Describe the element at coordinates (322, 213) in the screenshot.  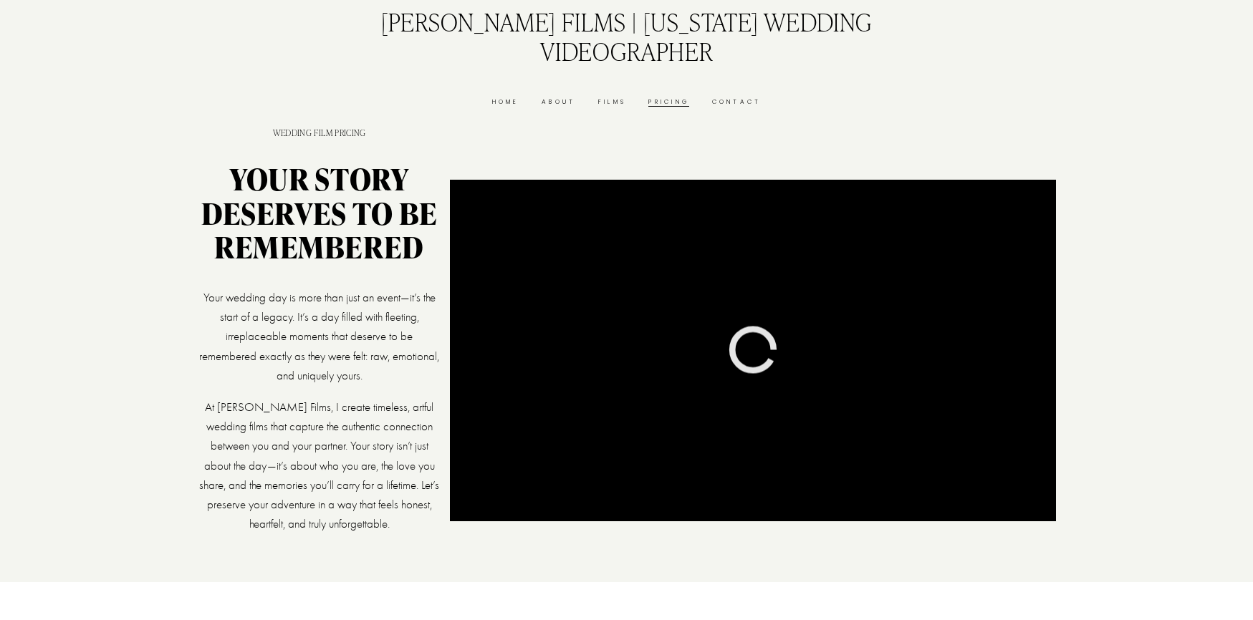
I see `strong: Your Story Deserves to Be Remembered` at that location.